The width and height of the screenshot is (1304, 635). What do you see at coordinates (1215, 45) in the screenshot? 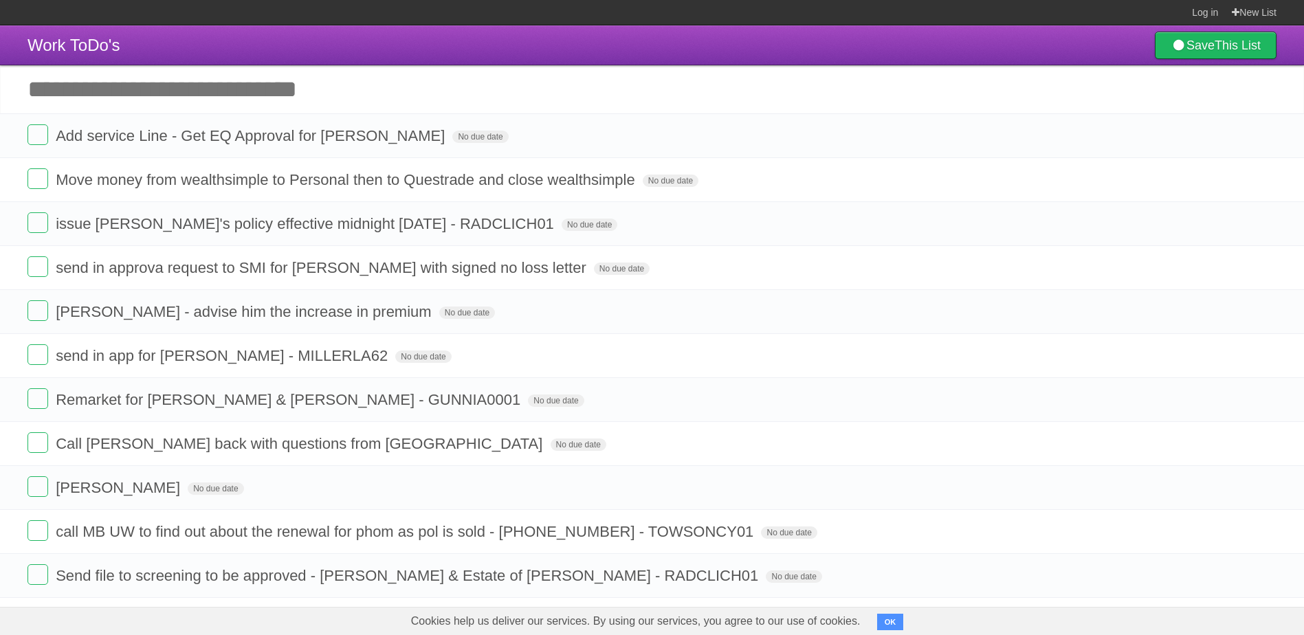
I see `a: SaveThis List` at bounding box center [1215, 45].